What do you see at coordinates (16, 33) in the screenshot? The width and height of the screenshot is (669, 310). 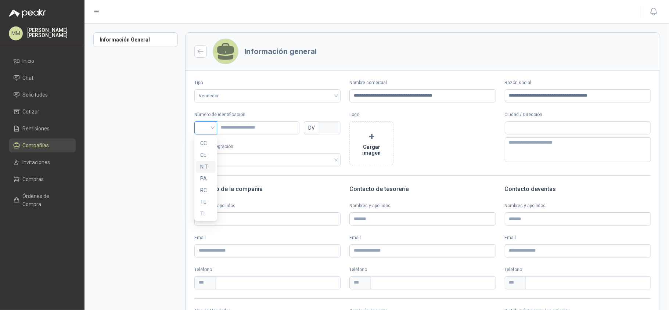 I see `div: MM` at bounding box center [16, 33].